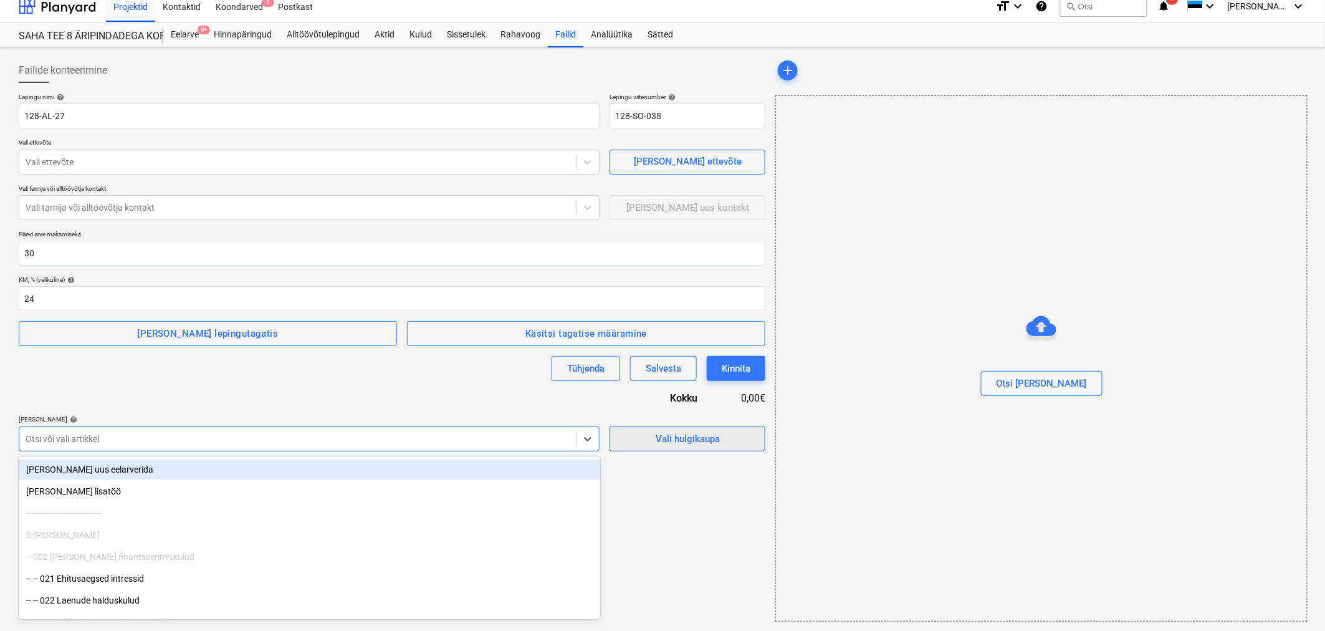  What do you see at coordinates (1294, 601) in the screenshot?
I see `div: Chat Widget` at bounding box center [1294, 601].